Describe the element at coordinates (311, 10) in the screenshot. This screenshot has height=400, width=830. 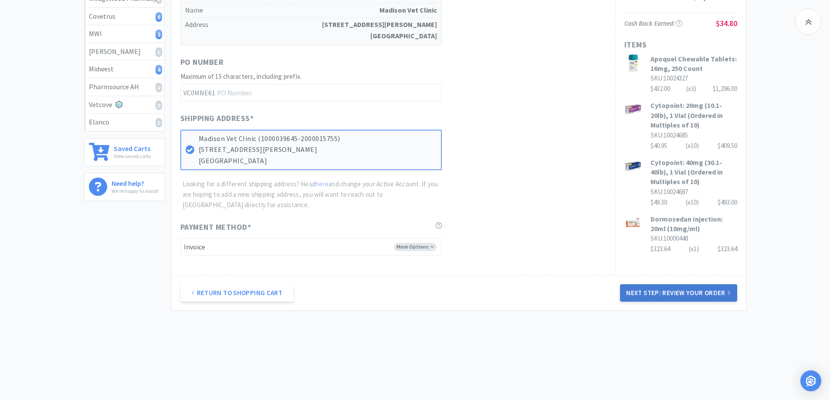
I see `h5: Name` at that location.